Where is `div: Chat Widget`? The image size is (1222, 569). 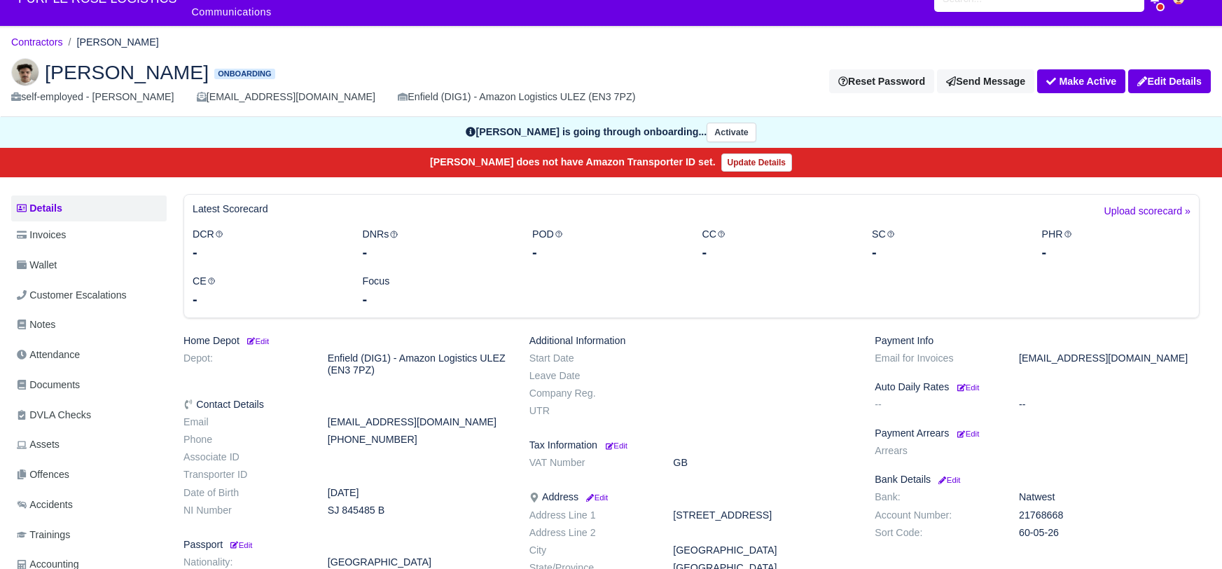 div: Chat Widget is located at coordinates (1187, 535).